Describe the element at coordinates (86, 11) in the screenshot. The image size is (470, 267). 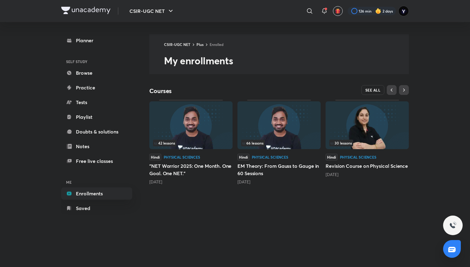
I see `a: Company Logo` at that location.